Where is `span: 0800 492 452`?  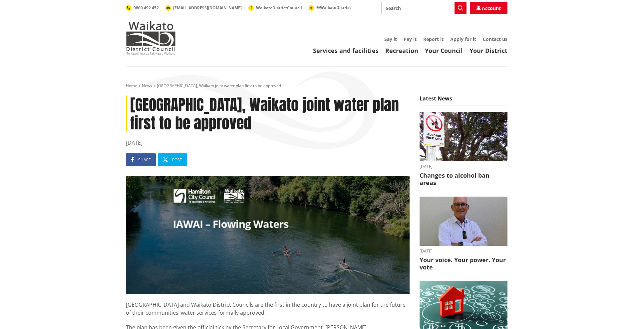 span: 0800 492 452 is located at coordinates (146, 8).